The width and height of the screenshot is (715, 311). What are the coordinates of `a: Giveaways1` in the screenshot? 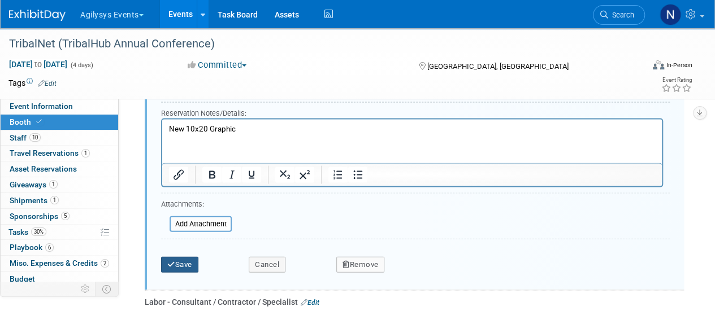 It's located at (59, 185).